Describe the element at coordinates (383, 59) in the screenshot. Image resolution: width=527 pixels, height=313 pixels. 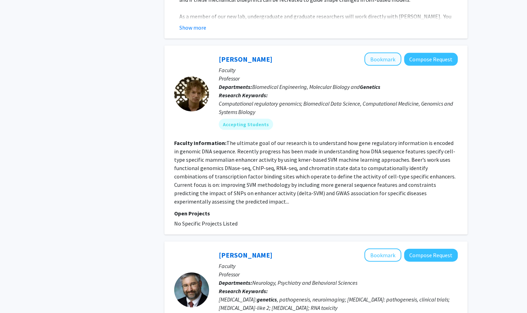
I see `button: Add Michael Beer to Bookmarks` at that location.